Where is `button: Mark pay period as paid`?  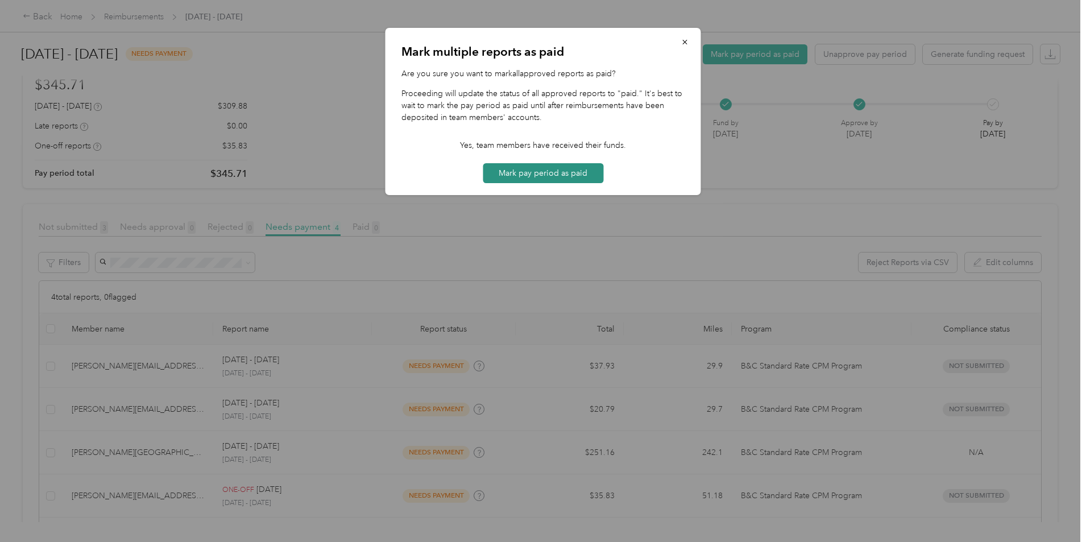
button: Mark pay period as paid is located at coordinates (543, 173).